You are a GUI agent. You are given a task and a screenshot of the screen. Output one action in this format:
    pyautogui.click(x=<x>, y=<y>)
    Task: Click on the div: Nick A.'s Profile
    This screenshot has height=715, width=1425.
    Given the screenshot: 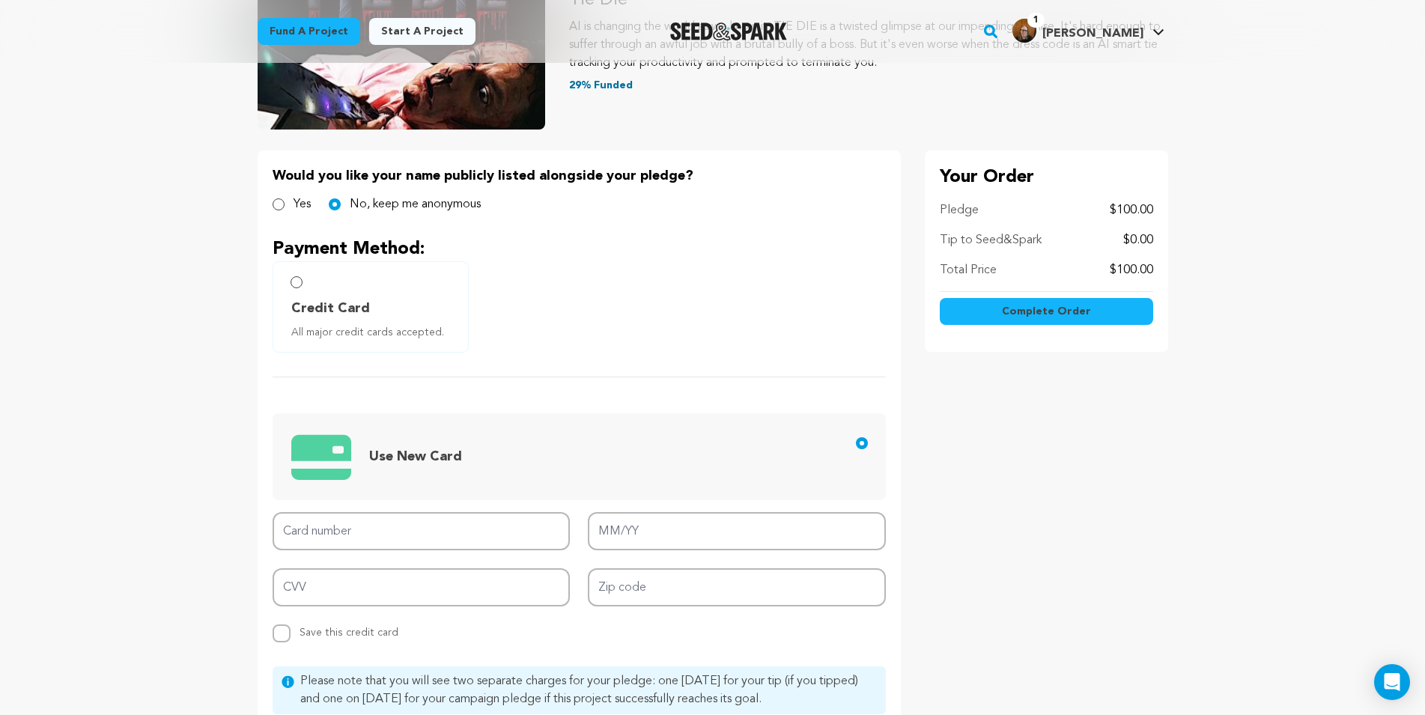 What is the action you would take?
    pyautogui.click(x=1077, y=31)
    